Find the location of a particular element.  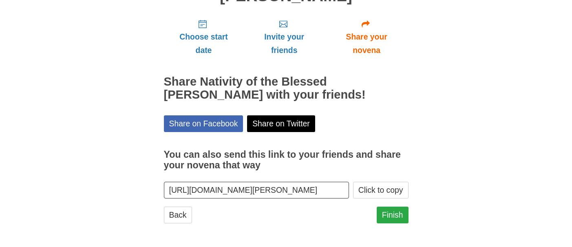

a: Back is located at coordinates (178, 215).